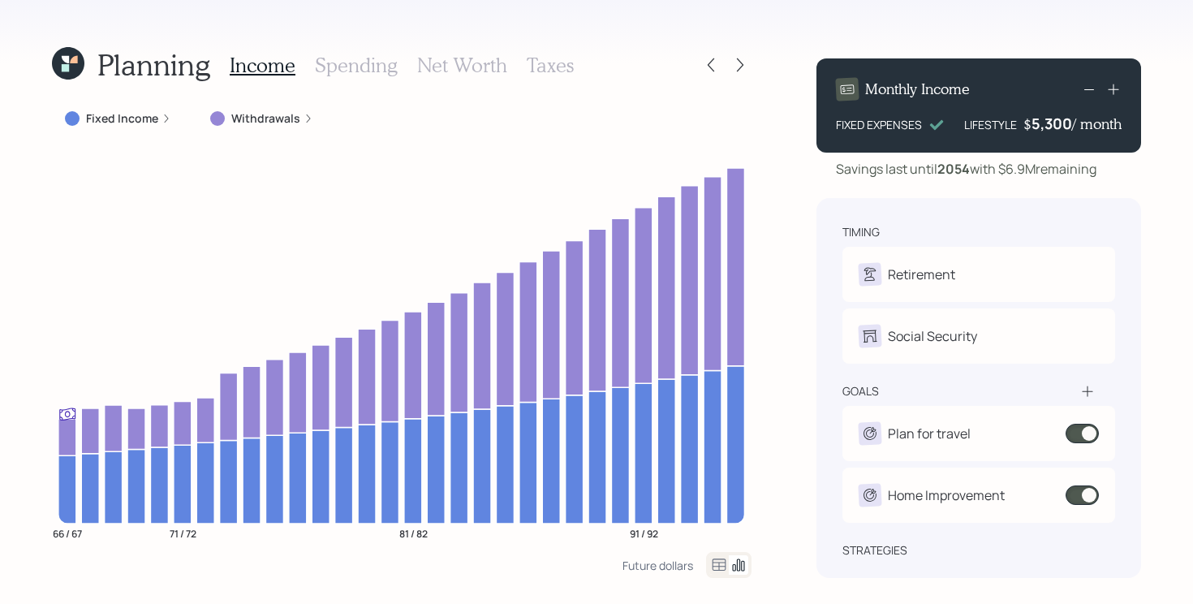  I want to click on div: Future dollars, so click(657, 565).